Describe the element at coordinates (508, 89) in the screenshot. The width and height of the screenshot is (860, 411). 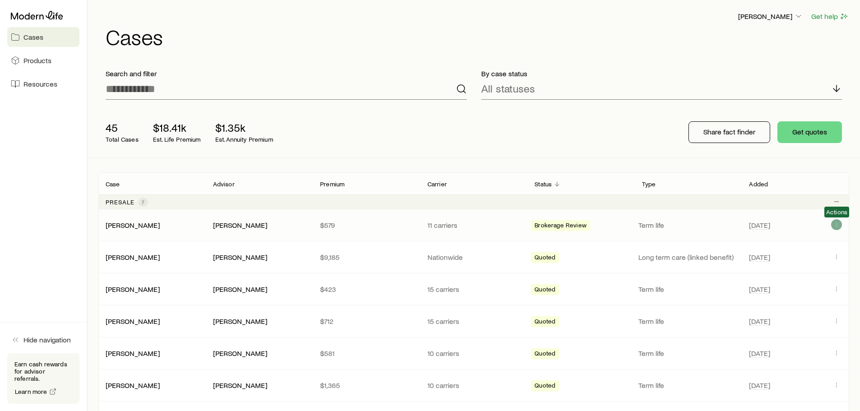
I see `p: All statuses` at that location.